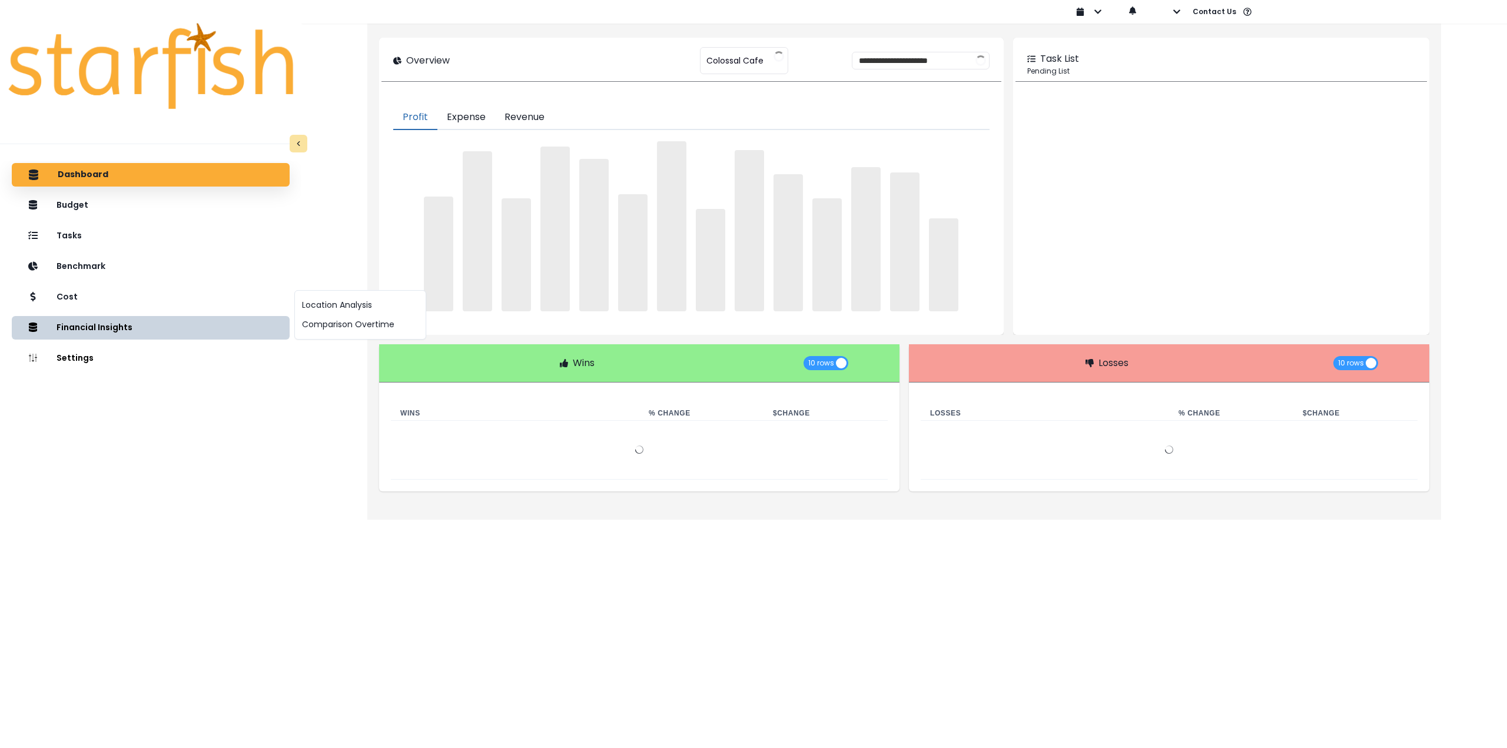  Describe the element at coordinates (525, 118) in the screenshot. I see `button: Revenue` at that location.